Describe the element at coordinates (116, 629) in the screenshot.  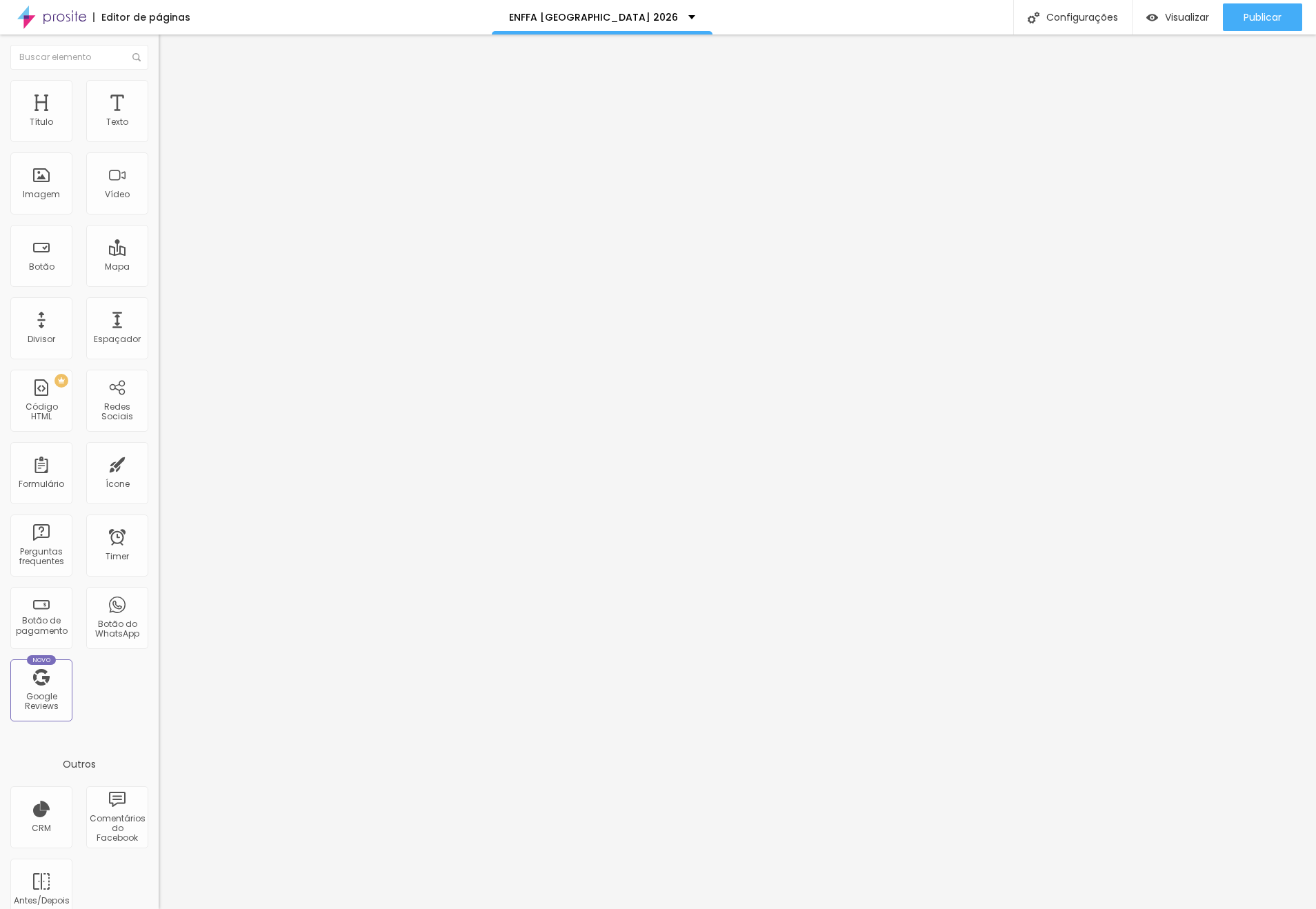
I see `div: Botão do WhatsApp` at that location.